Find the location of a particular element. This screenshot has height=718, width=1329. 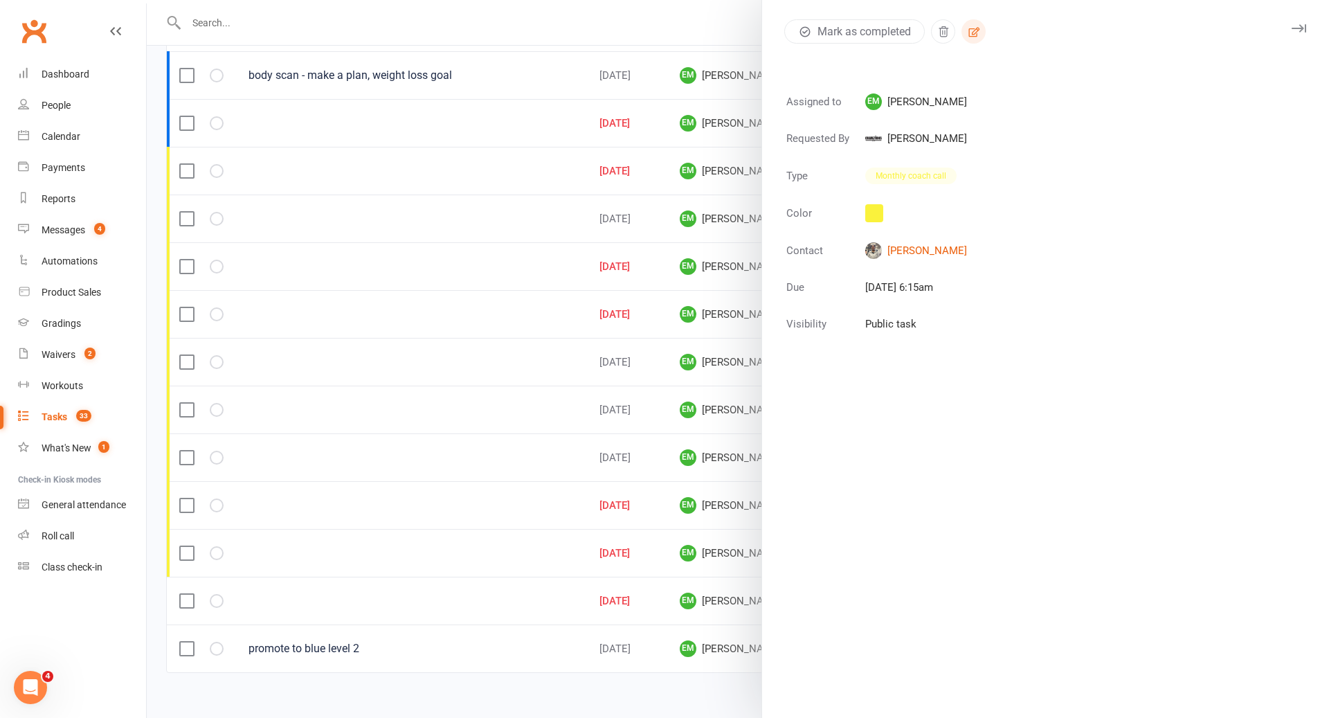

td: Contact is located at coordinates (824, 259).